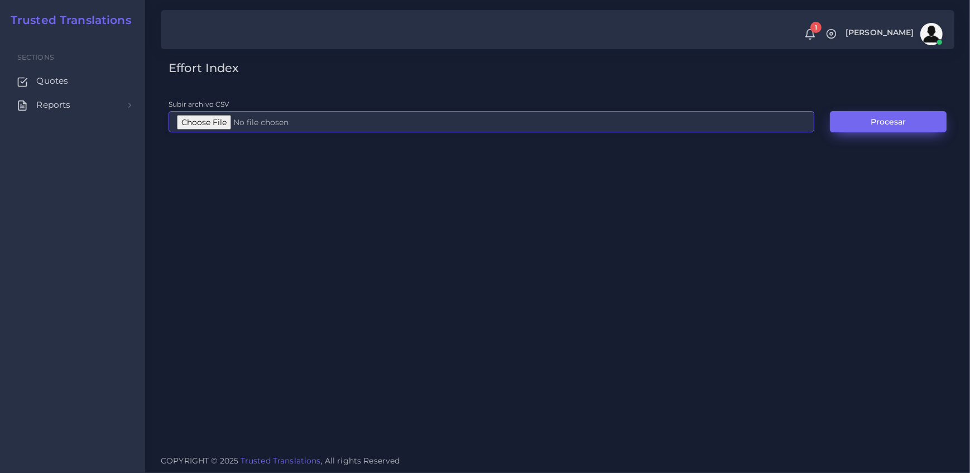  What do you see at coordinates (557, 68) in the screenshot?
I see `h3: Effort Index` at bounding box center [557, 68].